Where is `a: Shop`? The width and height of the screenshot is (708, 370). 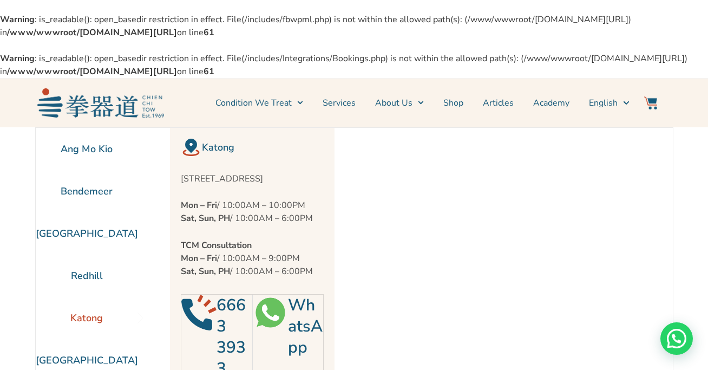
a: Shop is located at coordinates (453, 103).